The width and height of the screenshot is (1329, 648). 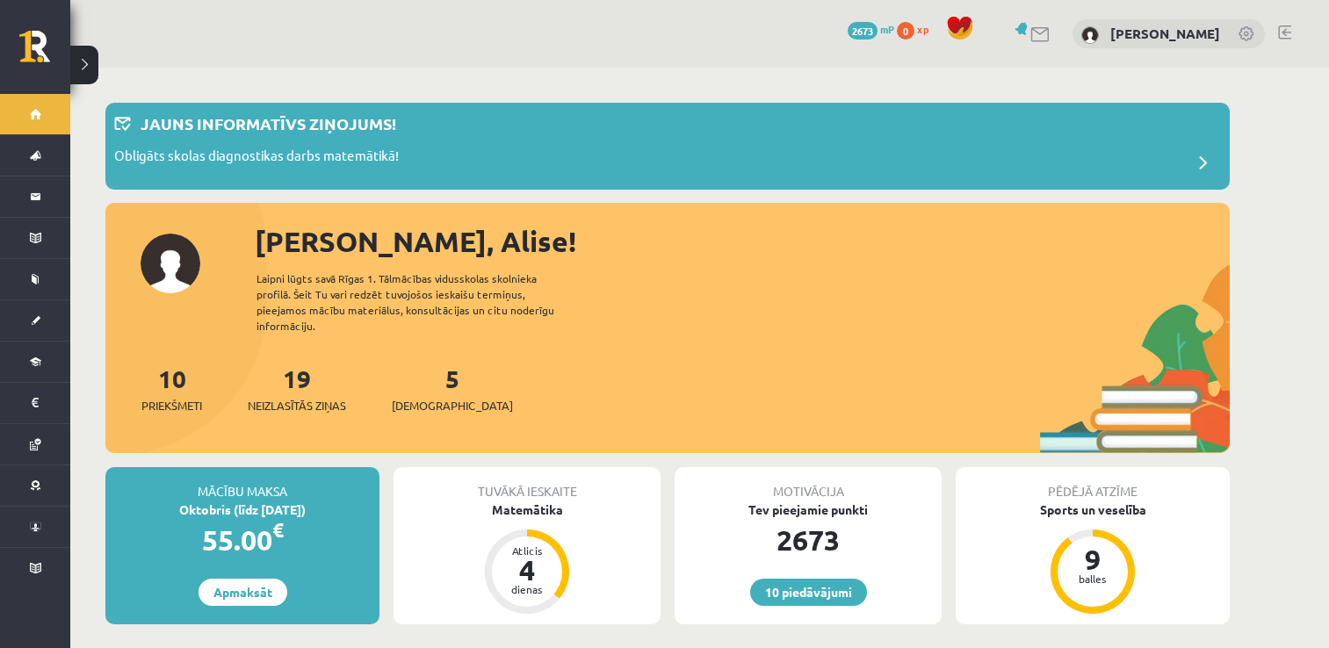 What do you see at coordinates (297, 388) in the screenshot?
I see `a: 19Neizlasītās ziņas` at bounding box center [297, 388].